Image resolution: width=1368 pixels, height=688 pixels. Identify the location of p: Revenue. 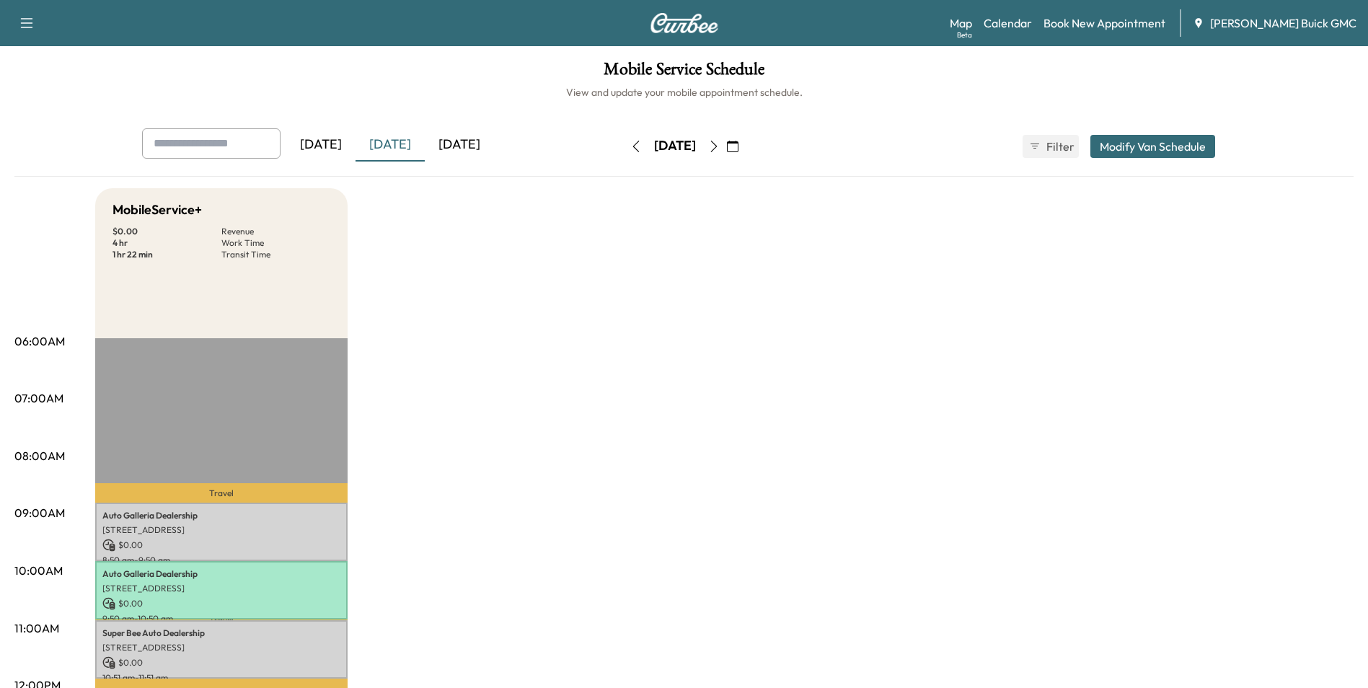
(275, 231).